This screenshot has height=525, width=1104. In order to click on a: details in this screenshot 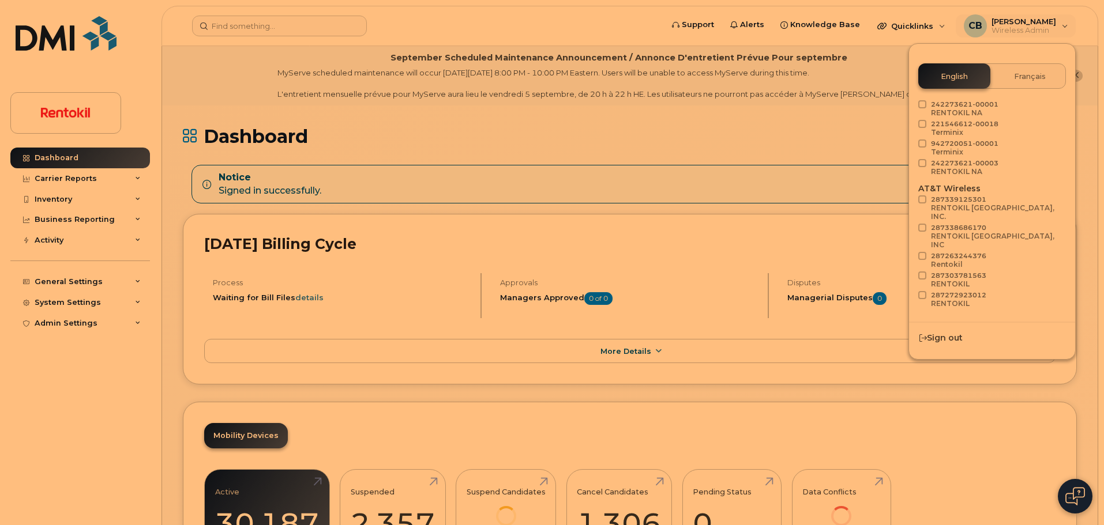, I will do `click(309, 298)`.